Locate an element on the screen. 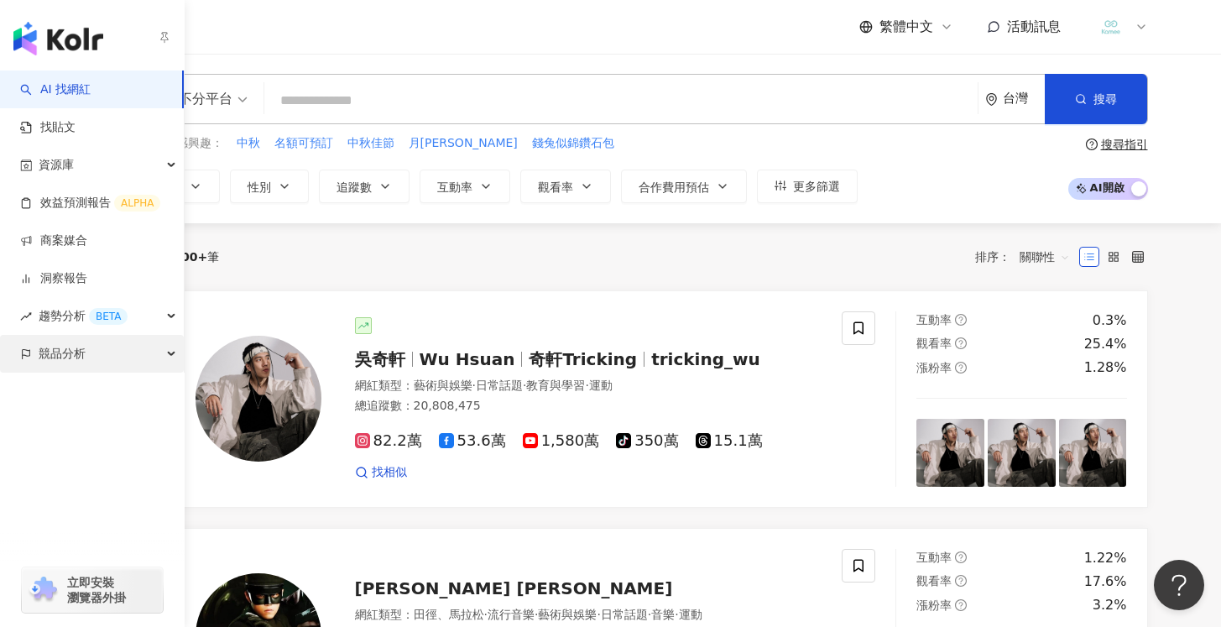  img: KOL Avatar is located at coordinates (258, 399).